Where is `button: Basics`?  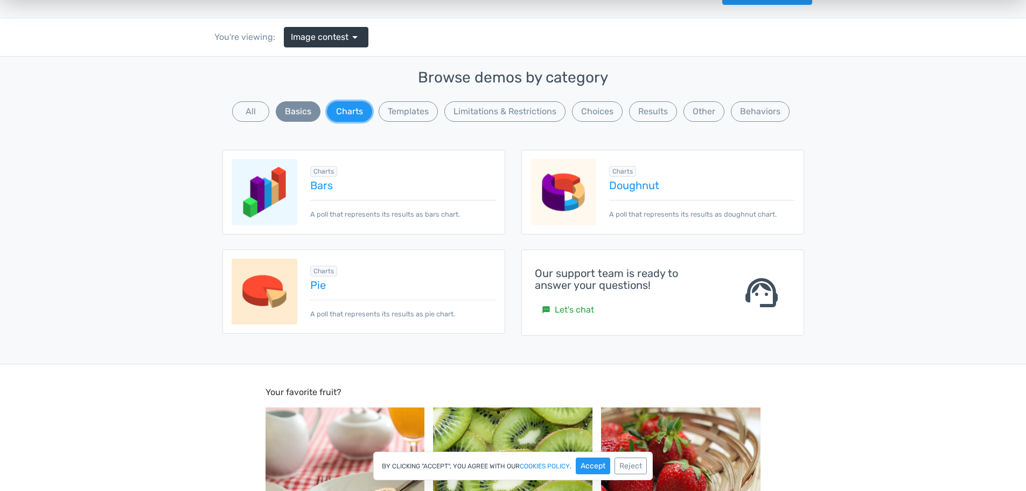 button: Basics is located at coordinates (298, 112).